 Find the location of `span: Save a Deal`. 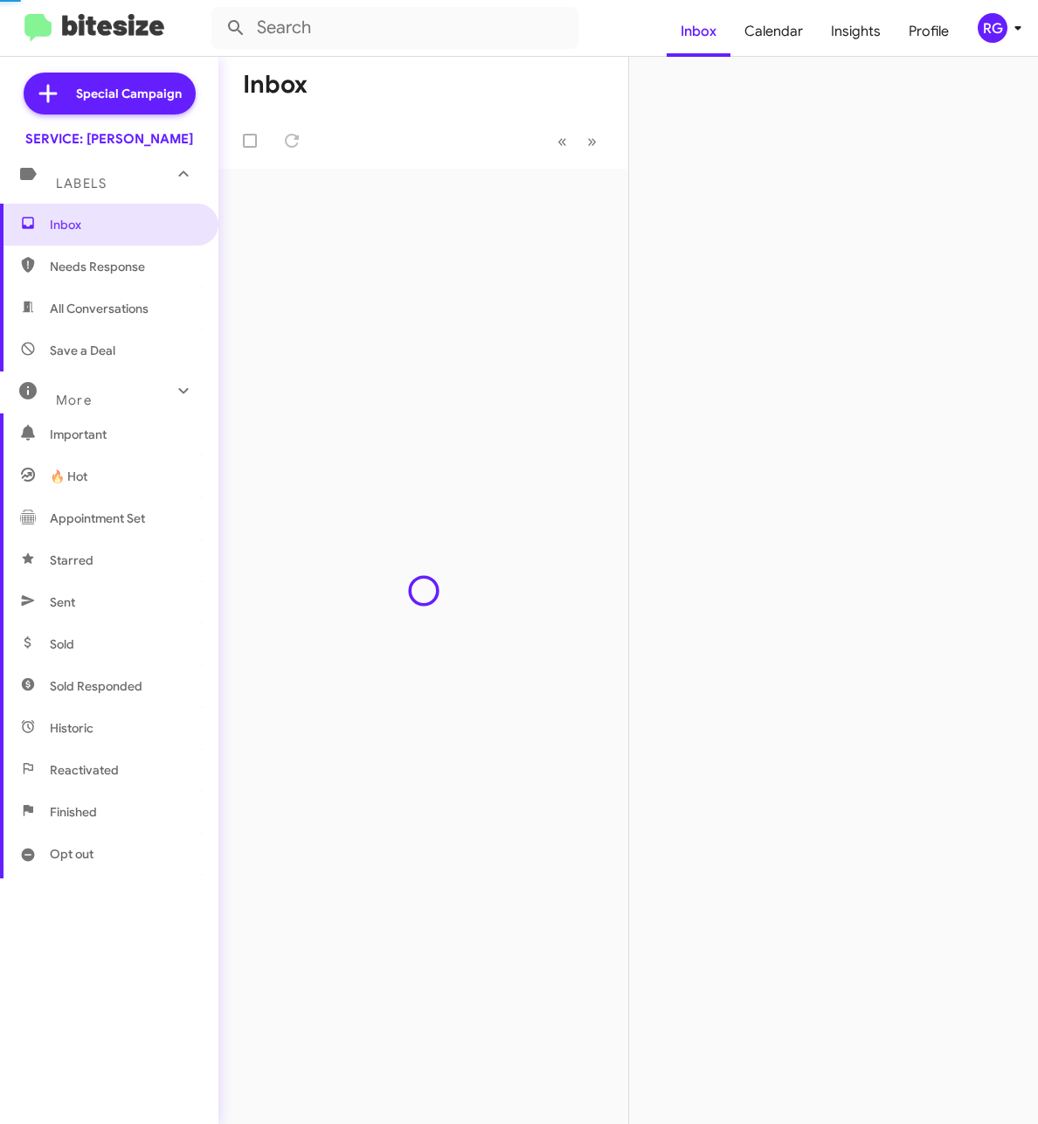

span: Save a Deal is located at coordinates (82, 350).